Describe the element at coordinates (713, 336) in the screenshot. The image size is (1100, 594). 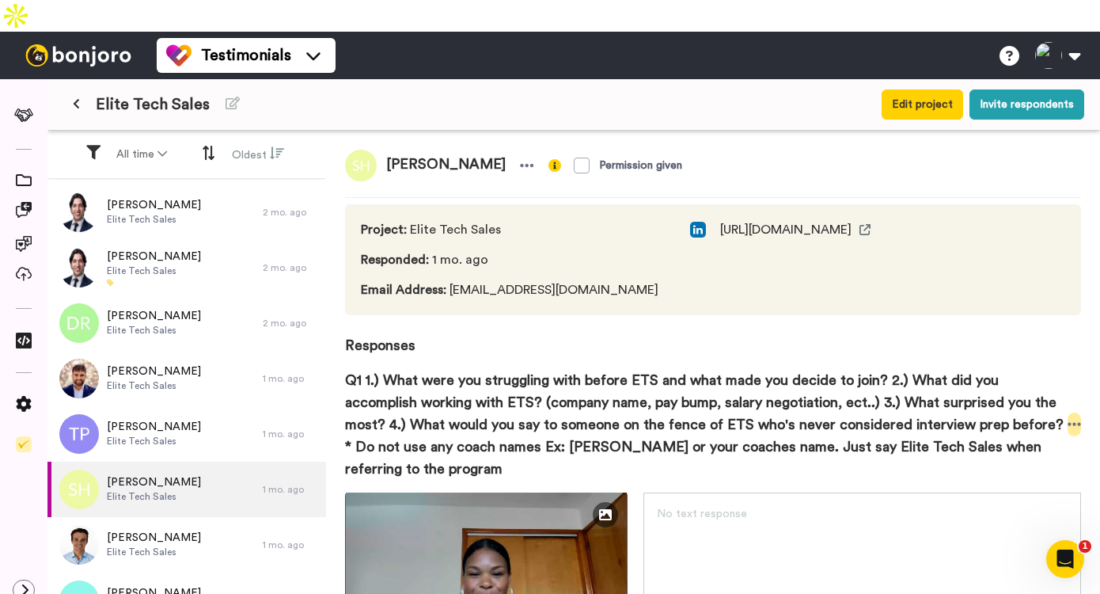
I see `span: Responses` at that location.